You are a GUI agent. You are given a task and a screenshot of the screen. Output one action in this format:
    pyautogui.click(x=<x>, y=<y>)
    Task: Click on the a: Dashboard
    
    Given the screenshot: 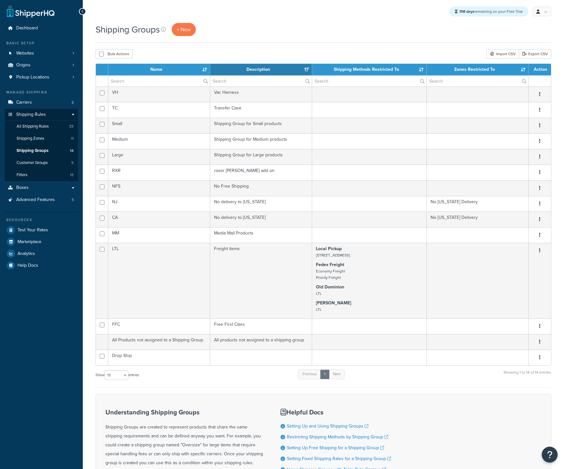 What is the action you would take?
    pyautogui.click(x=41, y=28)
    